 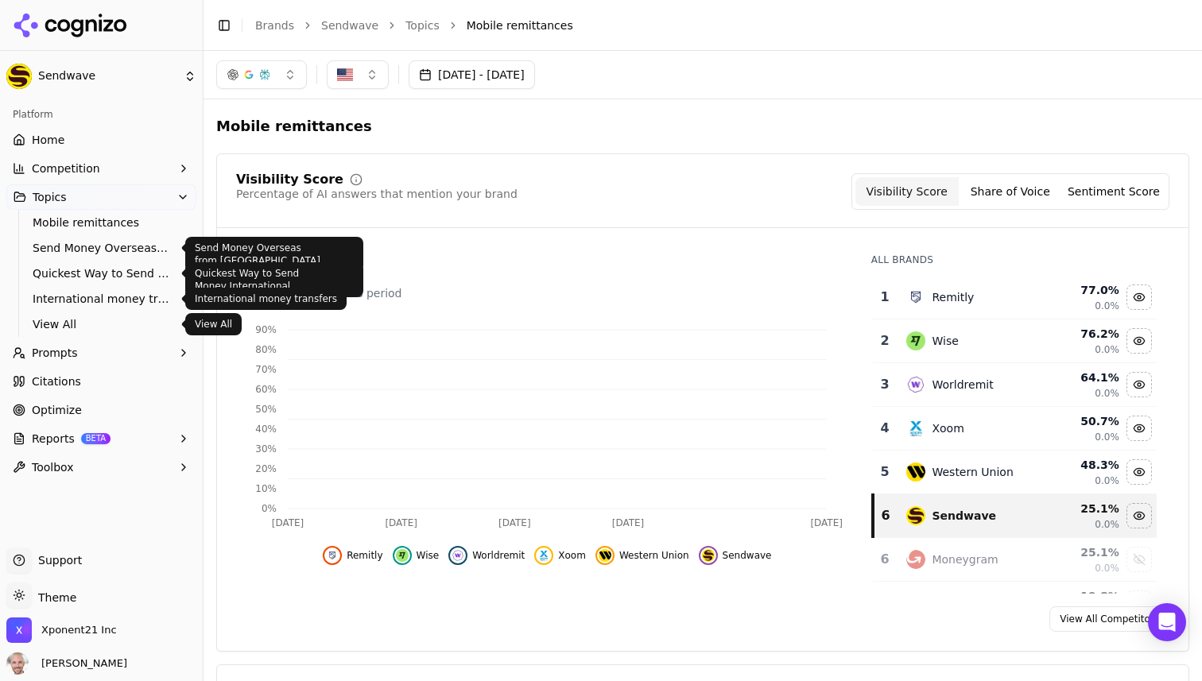 What do you see at coordinates (49, 197) in the screenshot?
I see `span: Topics` at bounding box center [49, 197].